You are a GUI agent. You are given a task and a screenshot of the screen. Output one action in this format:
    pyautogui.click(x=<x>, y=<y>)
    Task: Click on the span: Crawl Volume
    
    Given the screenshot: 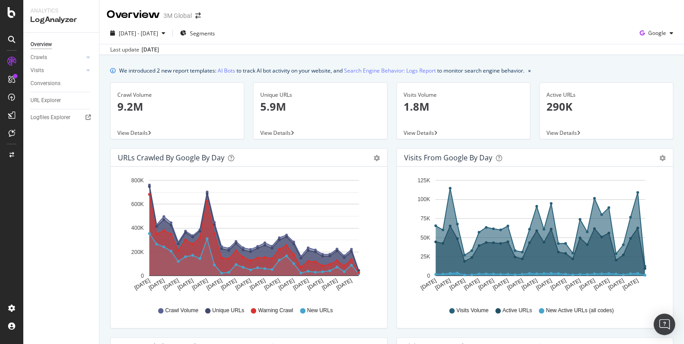 What is the action you would take?
    pyautogui.click(x=182, y=311)
    